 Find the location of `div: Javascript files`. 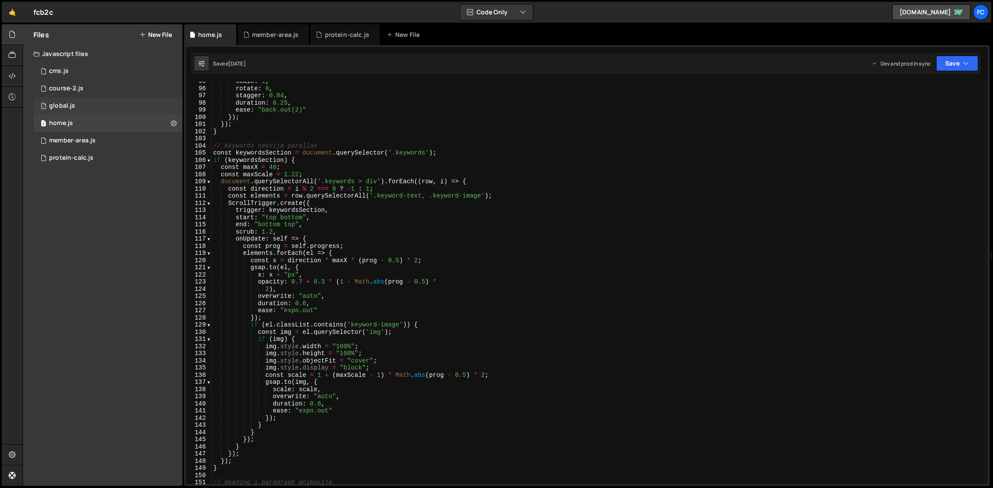

div: Javascript files is located at coordinates (103, 54).